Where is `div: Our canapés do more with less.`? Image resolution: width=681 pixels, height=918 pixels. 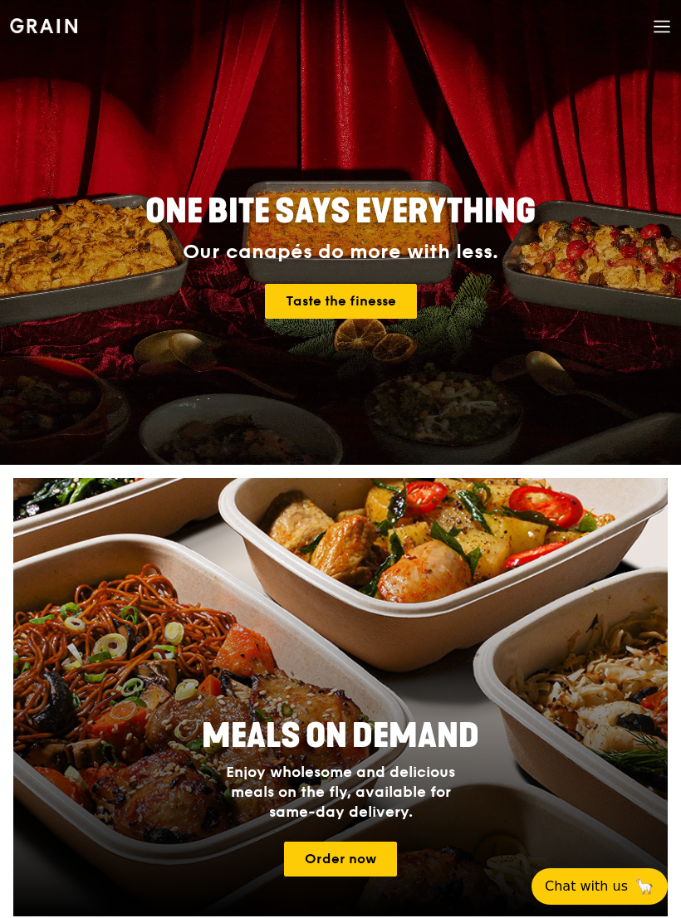
div: Our canapés do more with less. is located at coordinates (340, 252).